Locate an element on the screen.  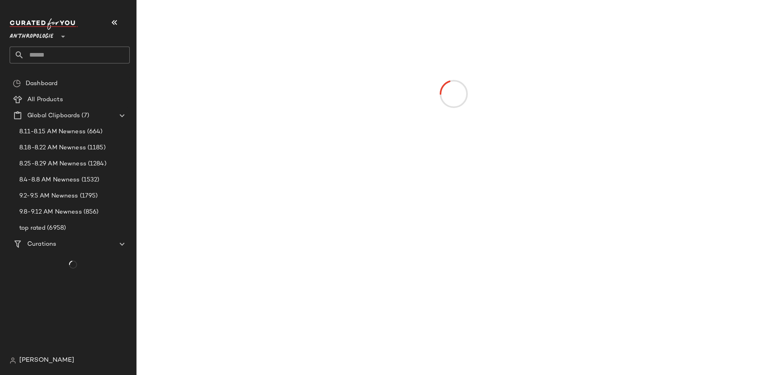
span: 8.18-8.22 AM Newness is located at coordinates (53, 148).